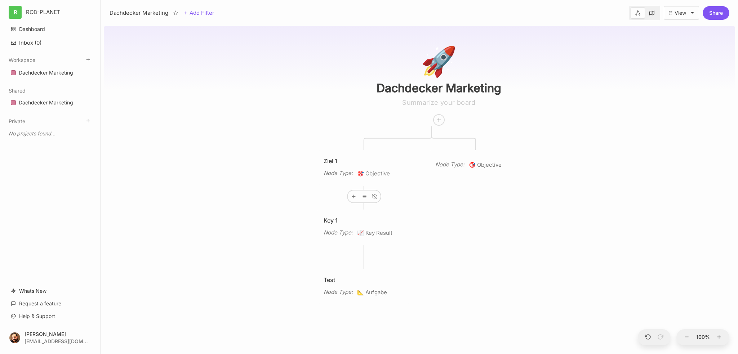  Describe the element at coordinates (375, 233) in the screenshot. I see `span: Key Result` at that location.